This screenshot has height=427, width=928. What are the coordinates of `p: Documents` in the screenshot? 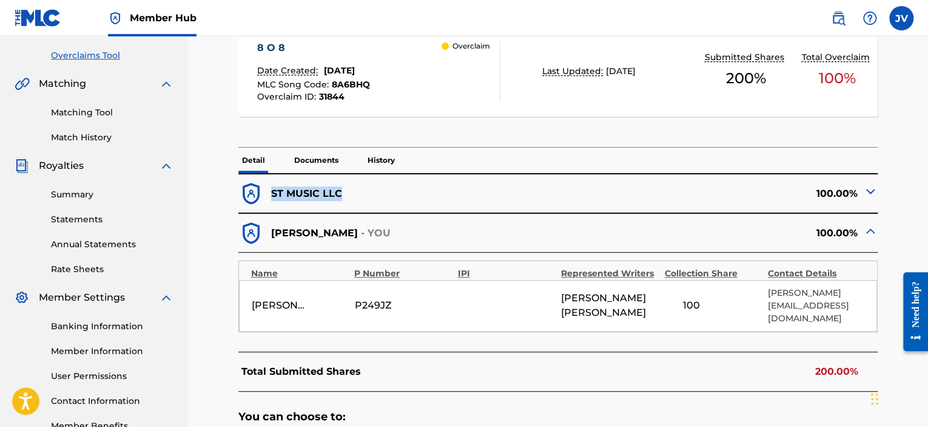 It's located at (316, 160).